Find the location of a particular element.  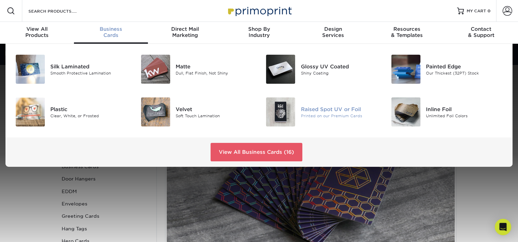

img: Silk Laminated Business Cards is located at coordinates (30, 69).